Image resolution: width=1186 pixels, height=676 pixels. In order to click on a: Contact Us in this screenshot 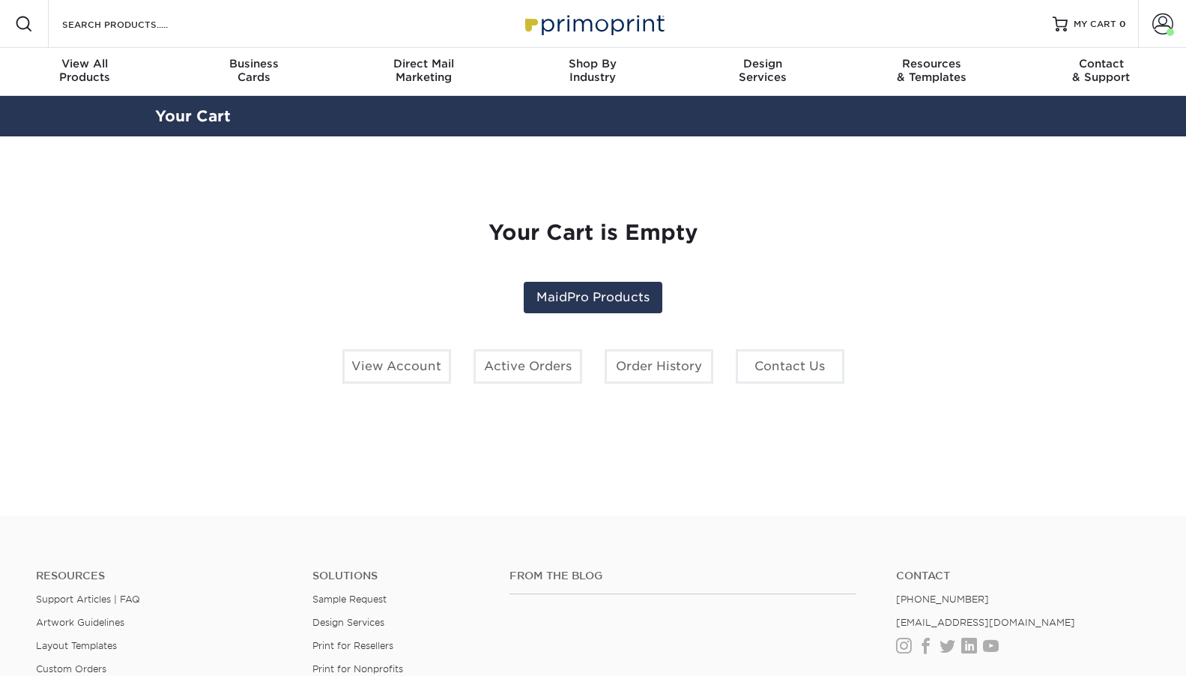, I will do `click(790, 366)`.